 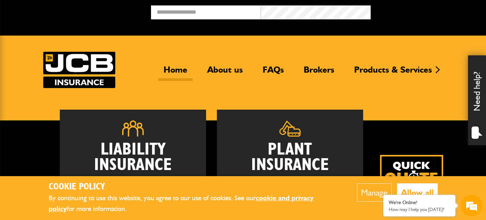 I want to click on a: JCB Insurance Services, so click(x=79, y=70).